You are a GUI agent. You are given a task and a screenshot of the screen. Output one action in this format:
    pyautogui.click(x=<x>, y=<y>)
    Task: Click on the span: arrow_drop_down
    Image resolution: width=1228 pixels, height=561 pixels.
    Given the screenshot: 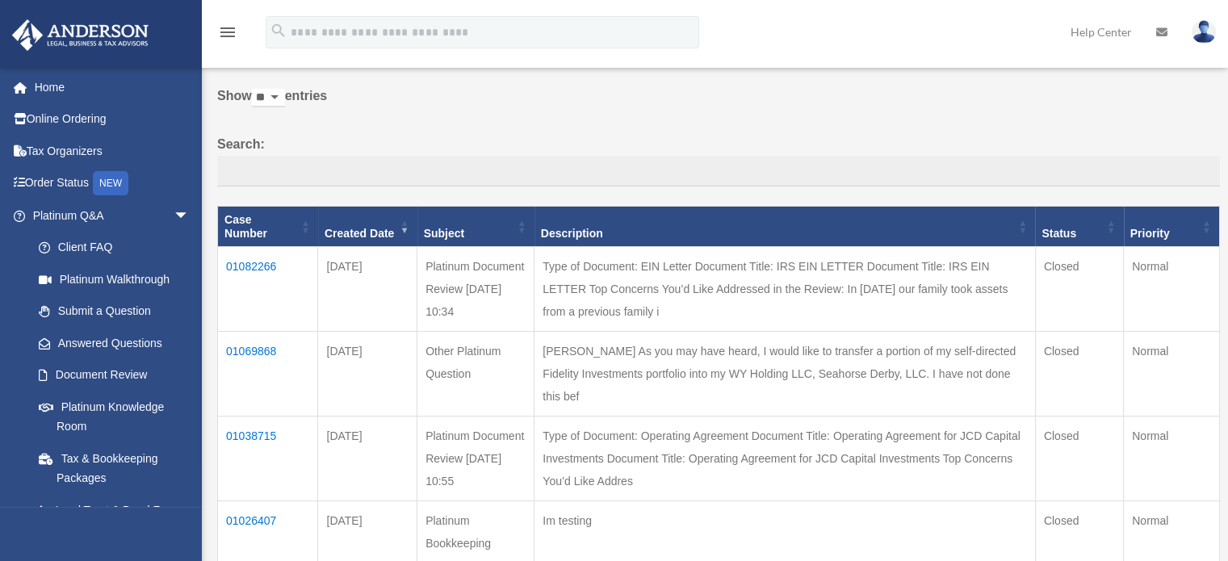 What is the action you would take?
    pyautogui.click(x=190, y=215)
    